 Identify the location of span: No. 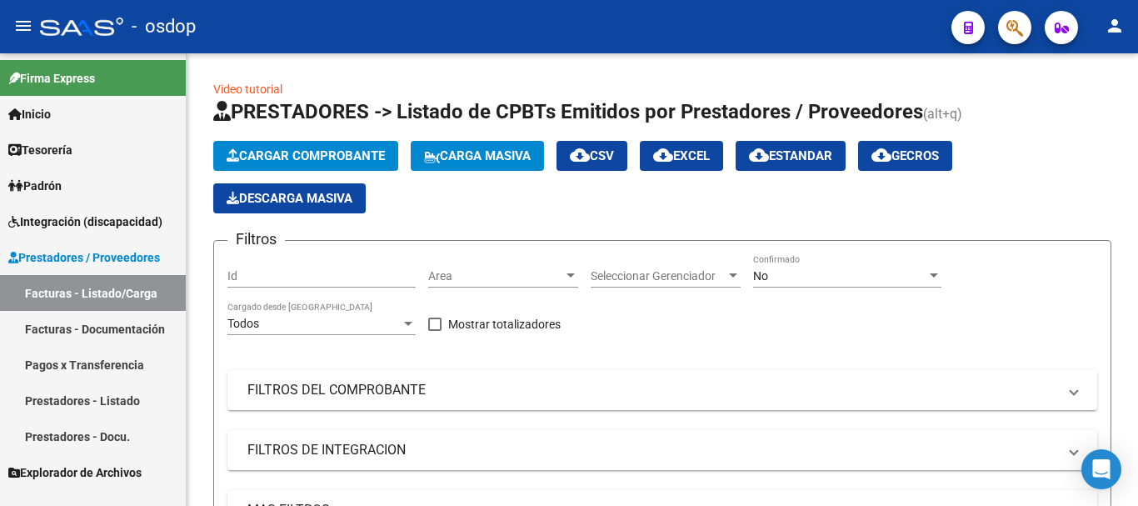
(761, 276).